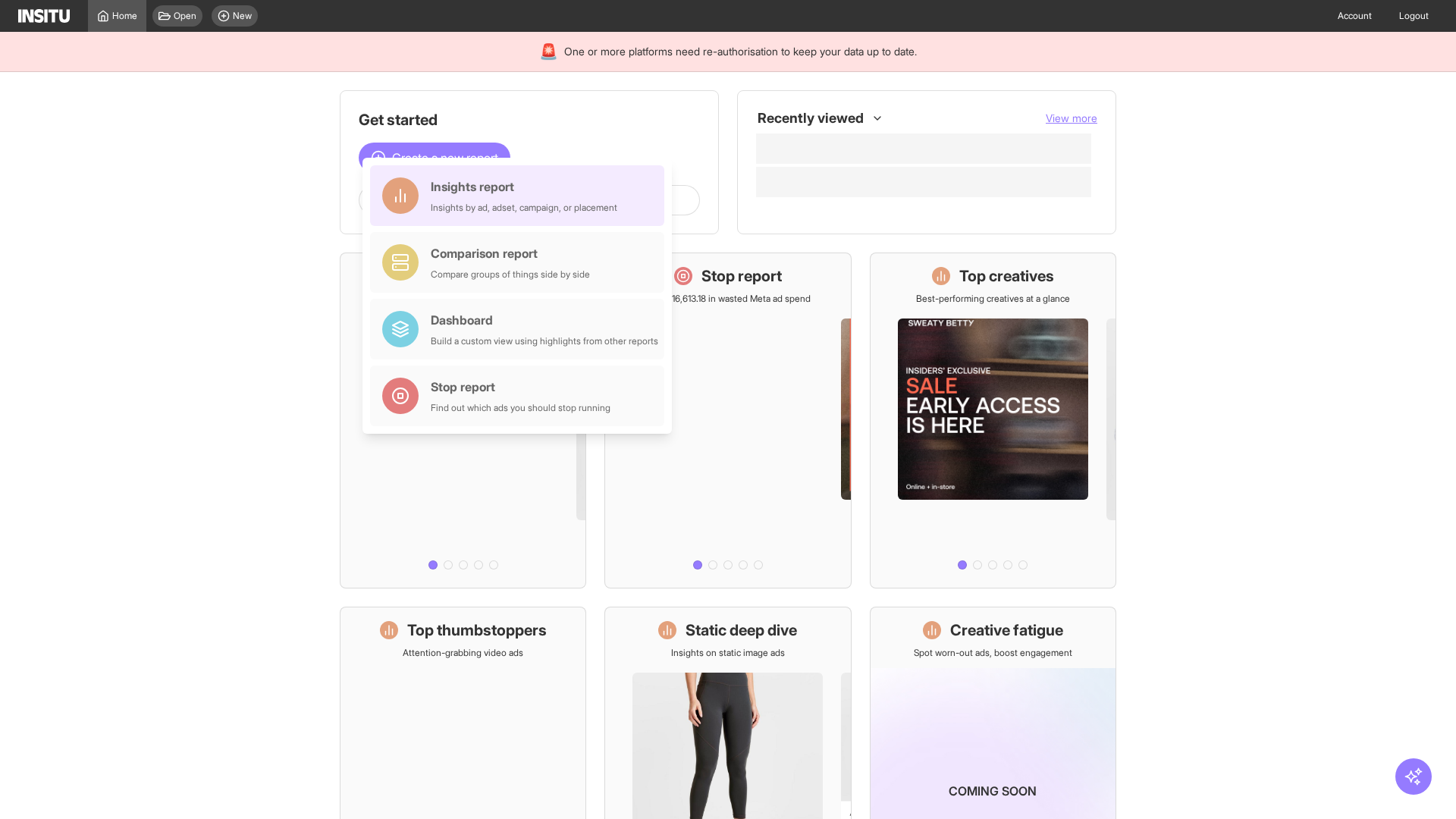  What do you see at coordinates (242, 16) in the screenshot?
I see `span: New` at bounding box center [242, 16].